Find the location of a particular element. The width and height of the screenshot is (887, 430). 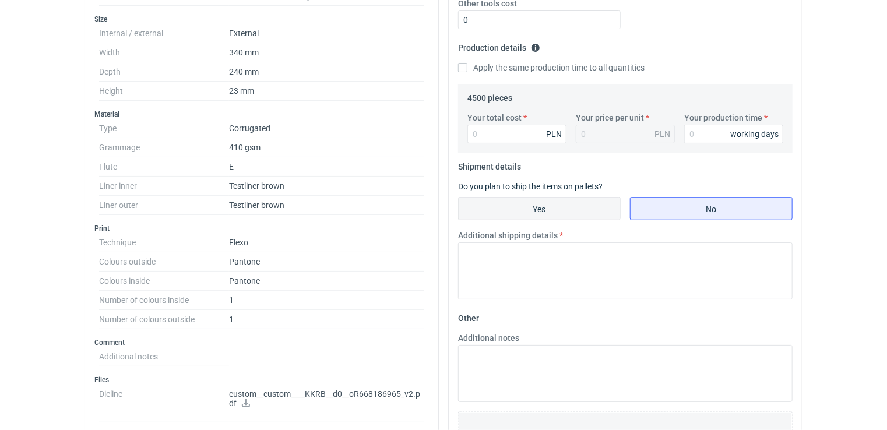

dd: Flexo is located at coordinates (326, 243).